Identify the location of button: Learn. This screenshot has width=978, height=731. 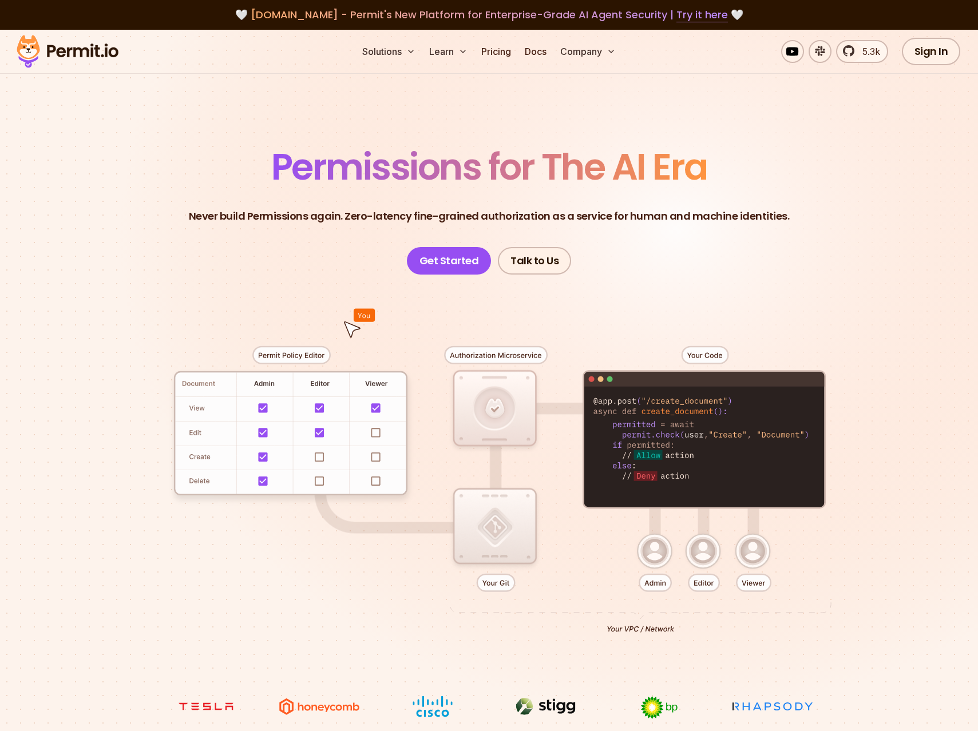
(448, 51).